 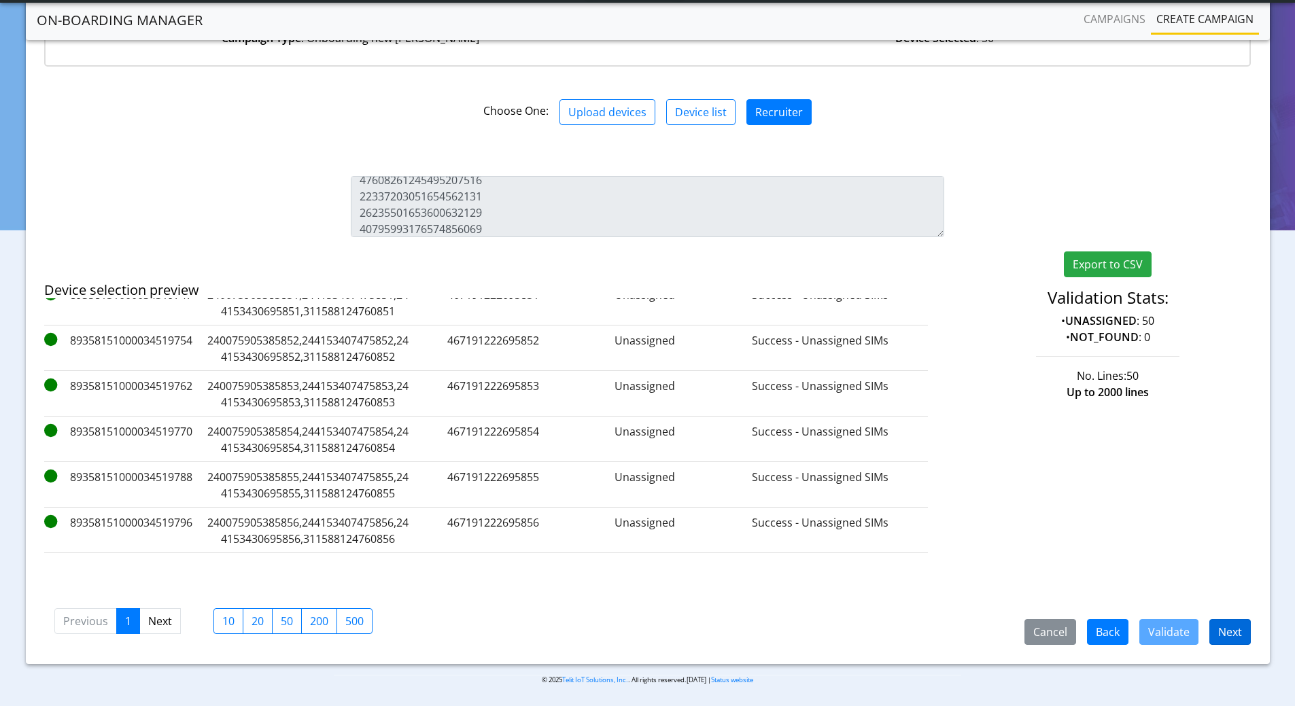 What do you see at coordinates (308, 349) in the screenshot?
I see `label: 240075905385852,244153407475852,244153430695852,311588124760852` at bounding box center [308, 349].